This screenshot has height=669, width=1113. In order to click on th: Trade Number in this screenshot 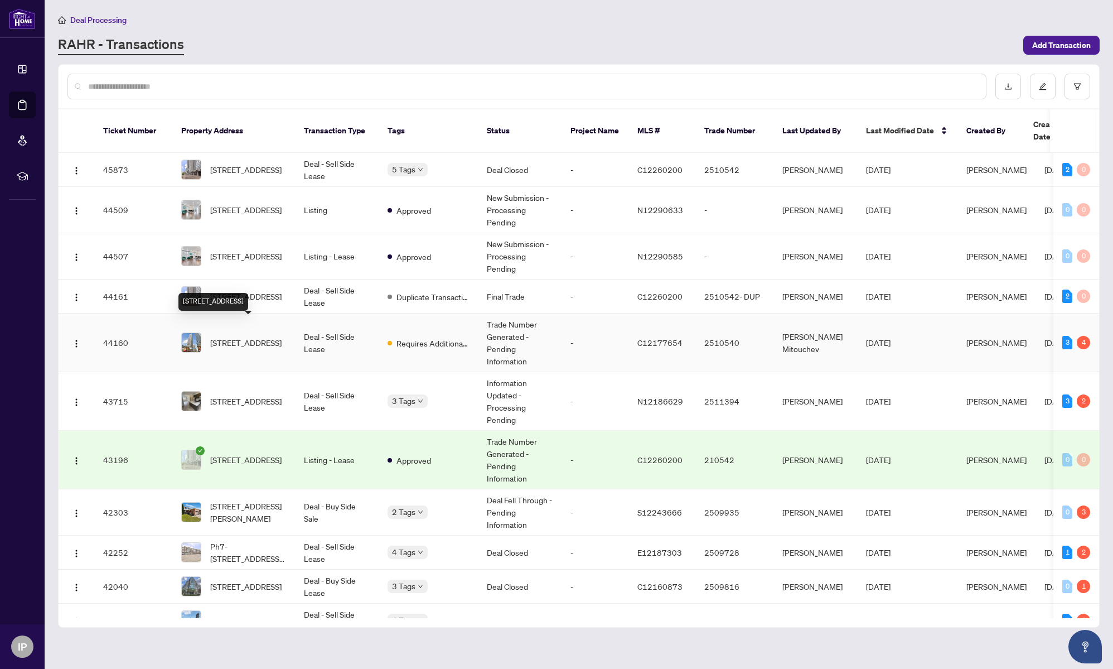, I will do `click(735, 131)`.